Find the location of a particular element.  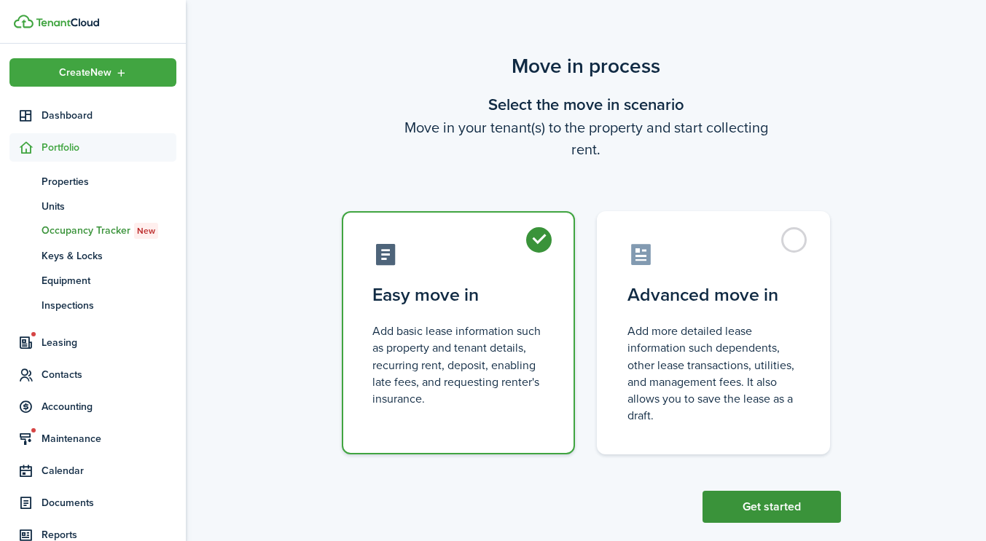

span: Inspections is located at coordinates (109, 305).